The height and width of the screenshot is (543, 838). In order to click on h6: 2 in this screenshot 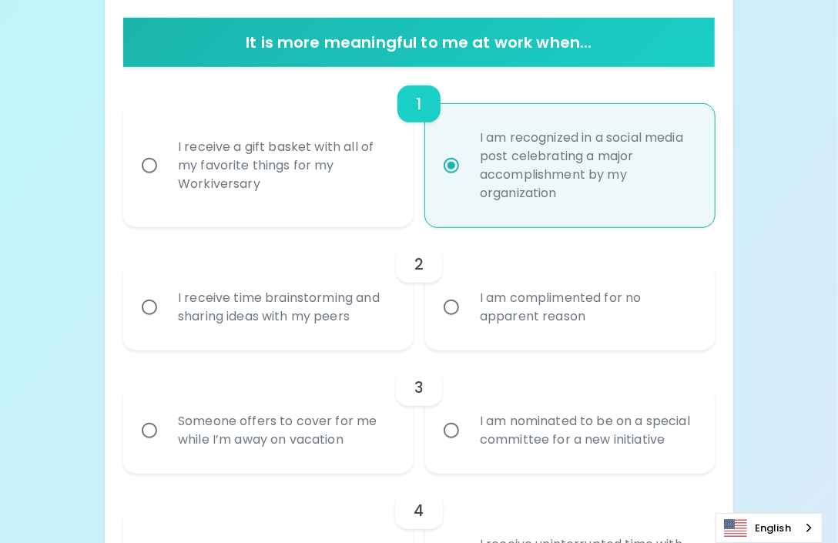, I will do `click(419, 264)`.